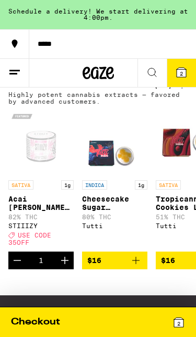  I want to click on button: 2, so click(181, 73).